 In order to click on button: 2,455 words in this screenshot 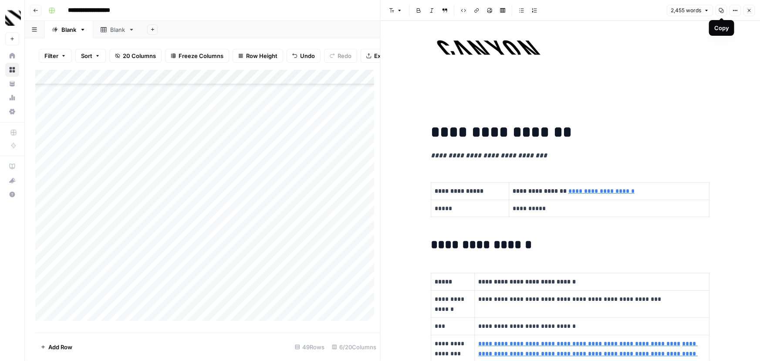, I will do `click(690, 10)`.